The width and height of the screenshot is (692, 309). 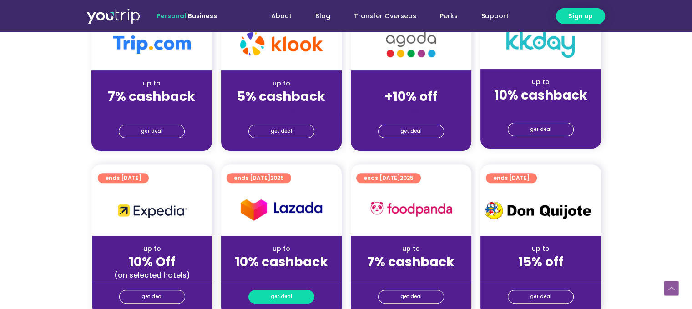 I want to click on strong: +10% off, so click(x=411, y=96).